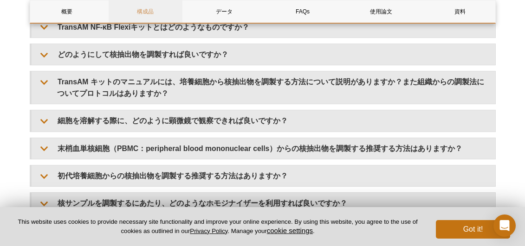 This screenshot has width=525, height=246. What do you see at coordinates (263, 203) in the screenshot?
I see `summary: 核サンプルを調製するにあたり、どのようなホモジナイザーを利用すれば良いですか？` at bounding box center [263, 203].